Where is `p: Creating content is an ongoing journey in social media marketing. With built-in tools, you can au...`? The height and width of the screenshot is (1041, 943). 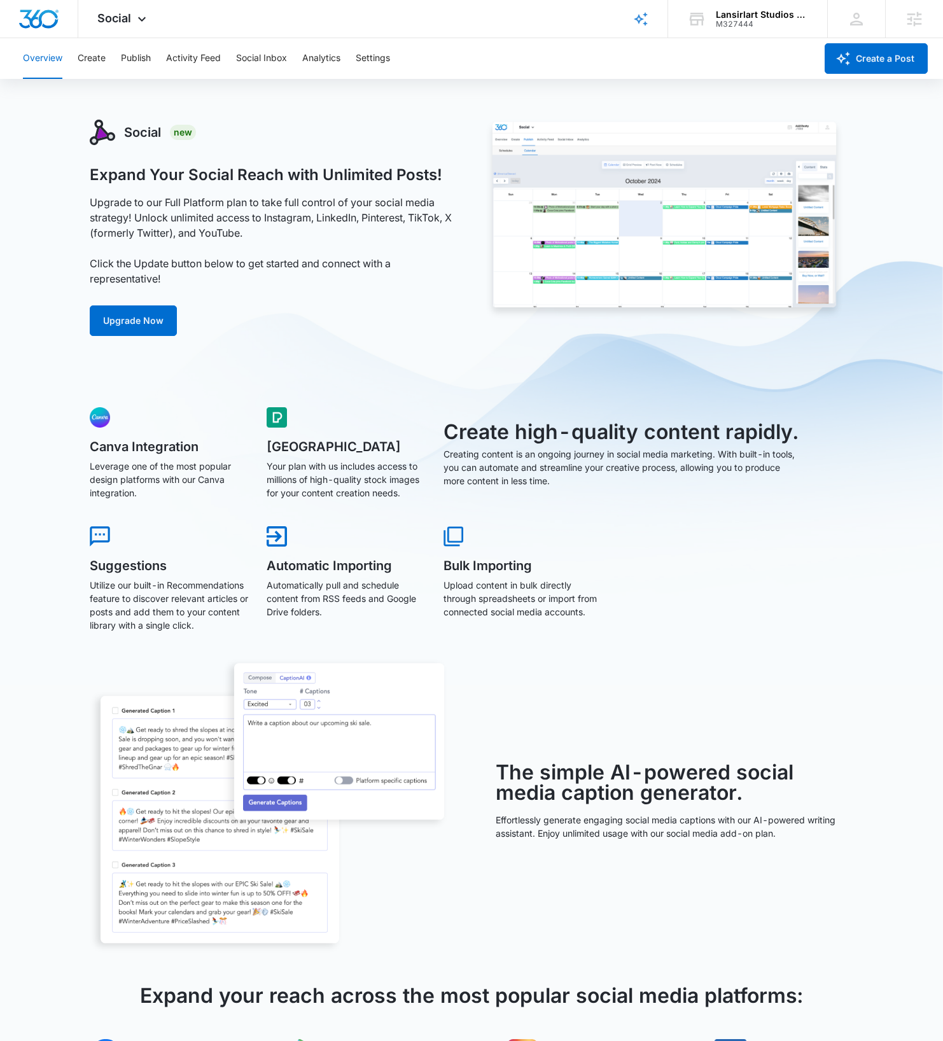
p: Creating content is an ongoing journey in social media marketing. With built-in tools, you can au... is located at coordinates (622, 467).